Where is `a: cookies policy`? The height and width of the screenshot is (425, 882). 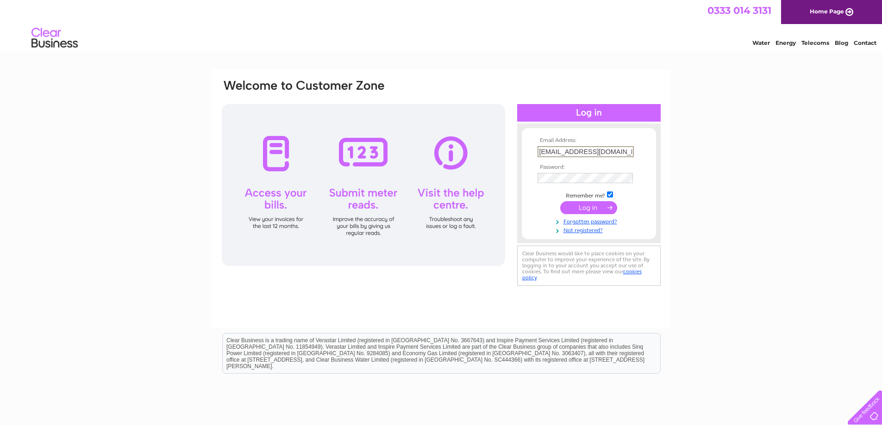 a: cookies policy is located at coordinates (582, 275).